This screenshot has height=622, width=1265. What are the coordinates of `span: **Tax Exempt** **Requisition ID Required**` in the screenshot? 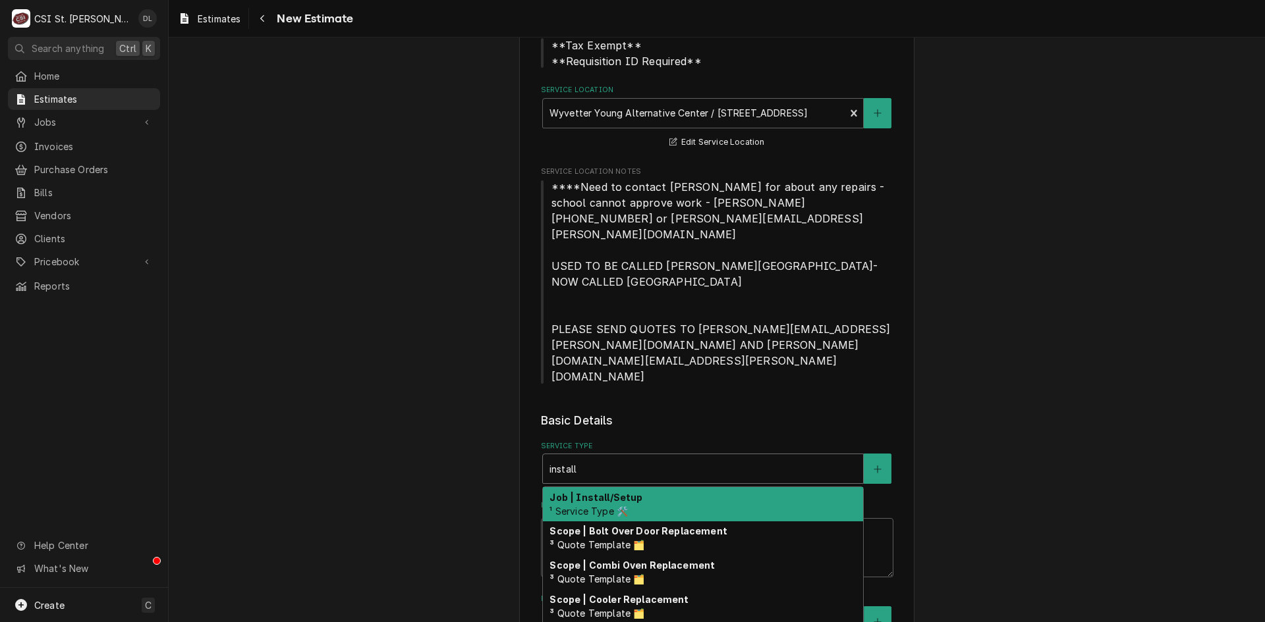 It's located at (626, 53).